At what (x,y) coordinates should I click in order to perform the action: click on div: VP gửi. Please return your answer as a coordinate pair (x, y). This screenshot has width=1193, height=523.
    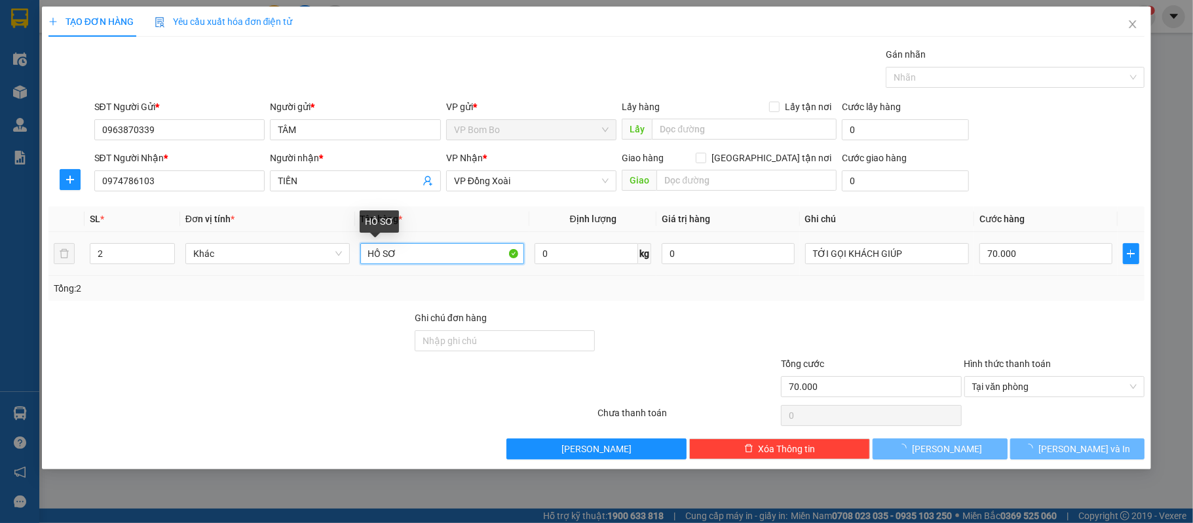
    Looking at the image, I should click on (532, 107).